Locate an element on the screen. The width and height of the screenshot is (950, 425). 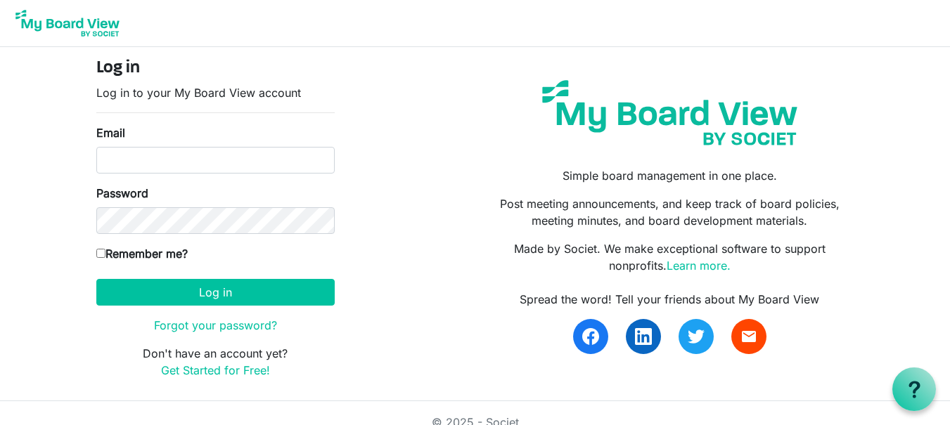
img: My Board View Logo is located at coordinates (68, 23).